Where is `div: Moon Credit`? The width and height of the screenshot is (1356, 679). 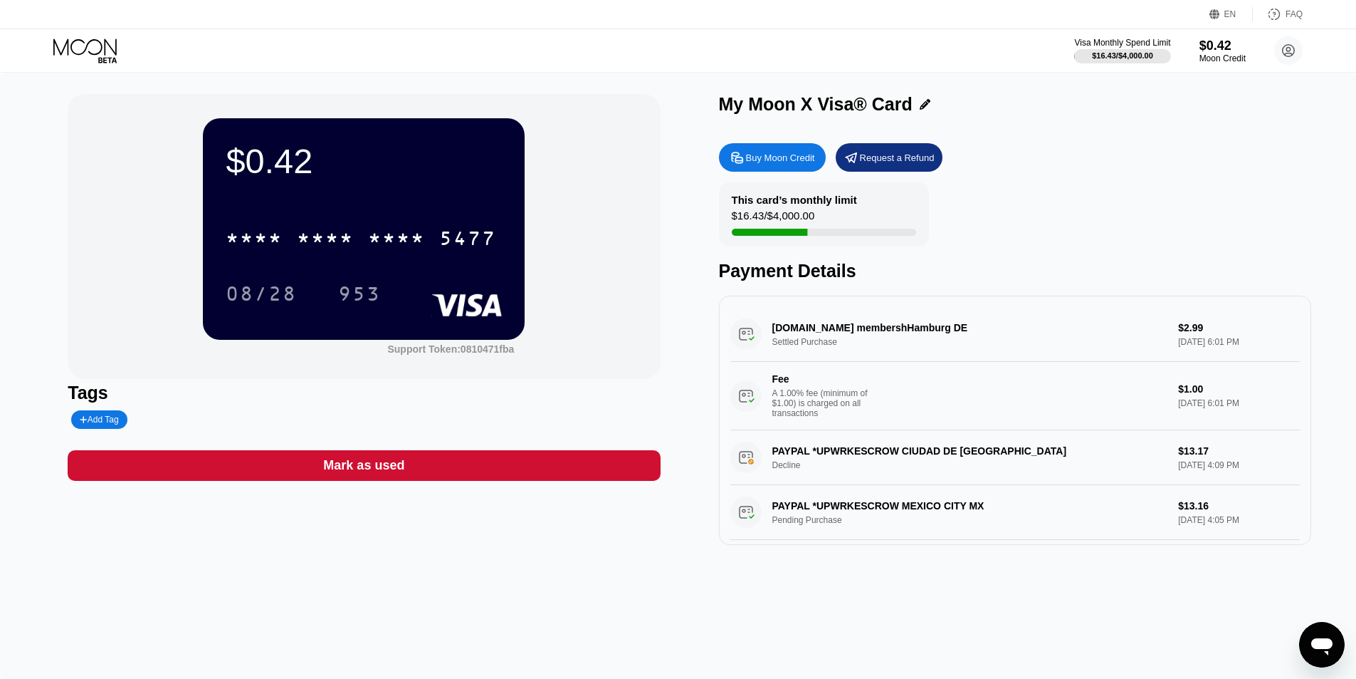
div: Moon Credit is located at coordinates (1223, 58).